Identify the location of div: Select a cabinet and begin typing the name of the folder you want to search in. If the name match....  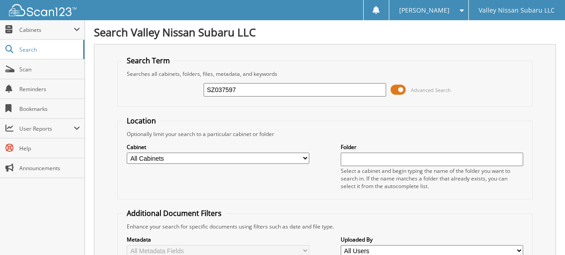
(432, 178).